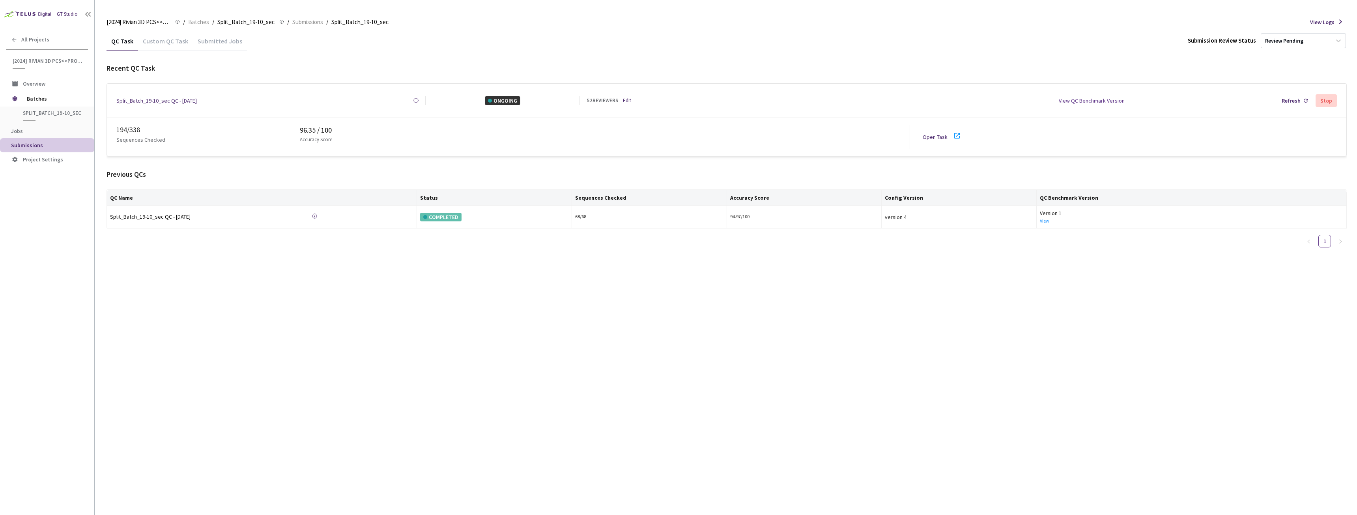 This screenshot has width=1357, height=515. Describe the element at coordinates (220, 44) in the screenshot. I see `div: Submitted Jobs` at that location.